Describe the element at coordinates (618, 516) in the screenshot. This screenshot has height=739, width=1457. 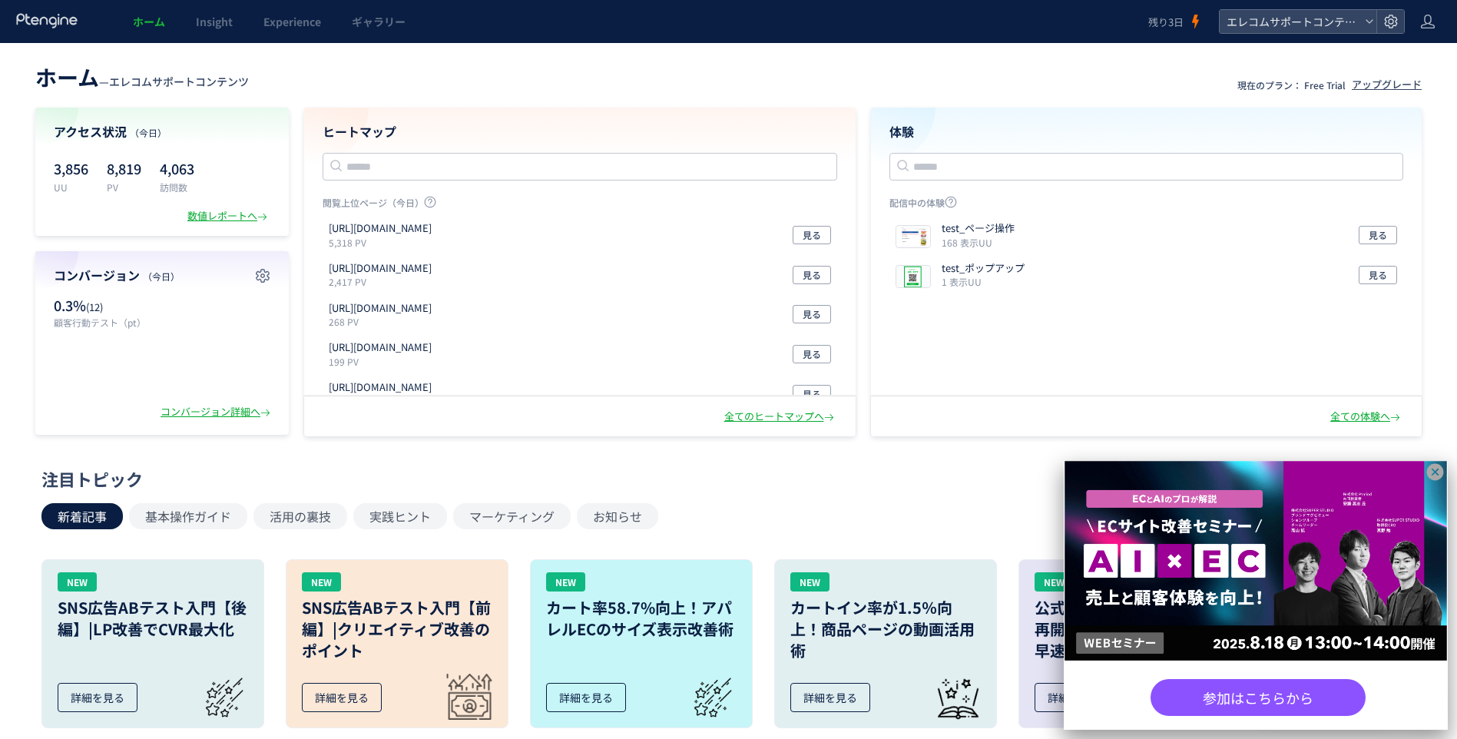
I see `button: お知らせ` at that location.